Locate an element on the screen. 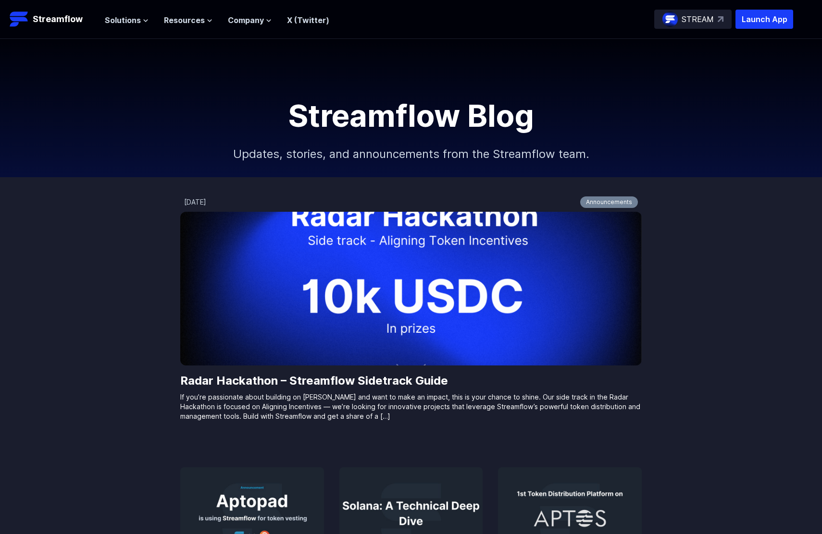 The width and height of the screenshot is (822, 534). a: Radar Hackathon – Streamflow Sidetrack Guide is located at coordinates (411, 381).